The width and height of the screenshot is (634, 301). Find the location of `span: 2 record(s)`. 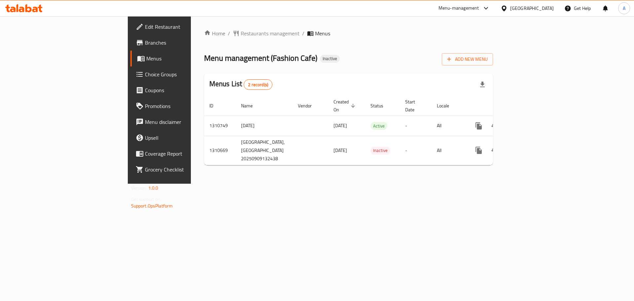

span: 2 record(s) is located at coordinates (258, 85).